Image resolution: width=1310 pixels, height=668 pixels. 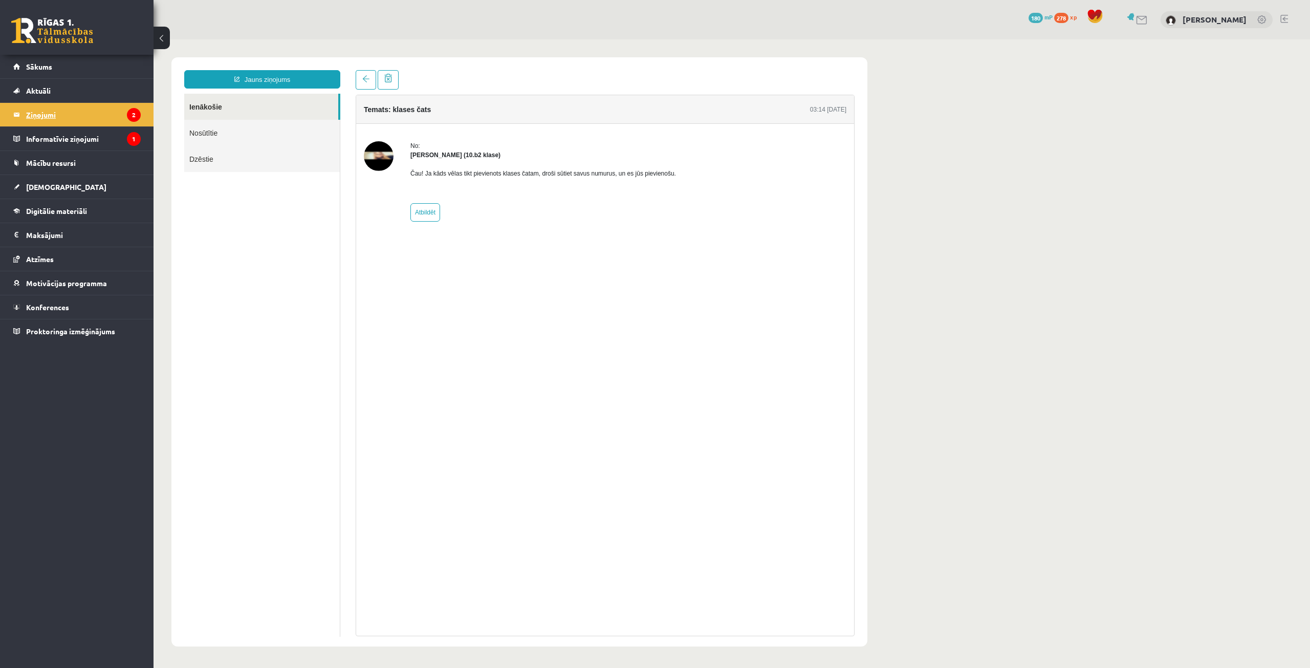 I want to click on img: Alexandra Pavlova, so click(x=1171, y=20).